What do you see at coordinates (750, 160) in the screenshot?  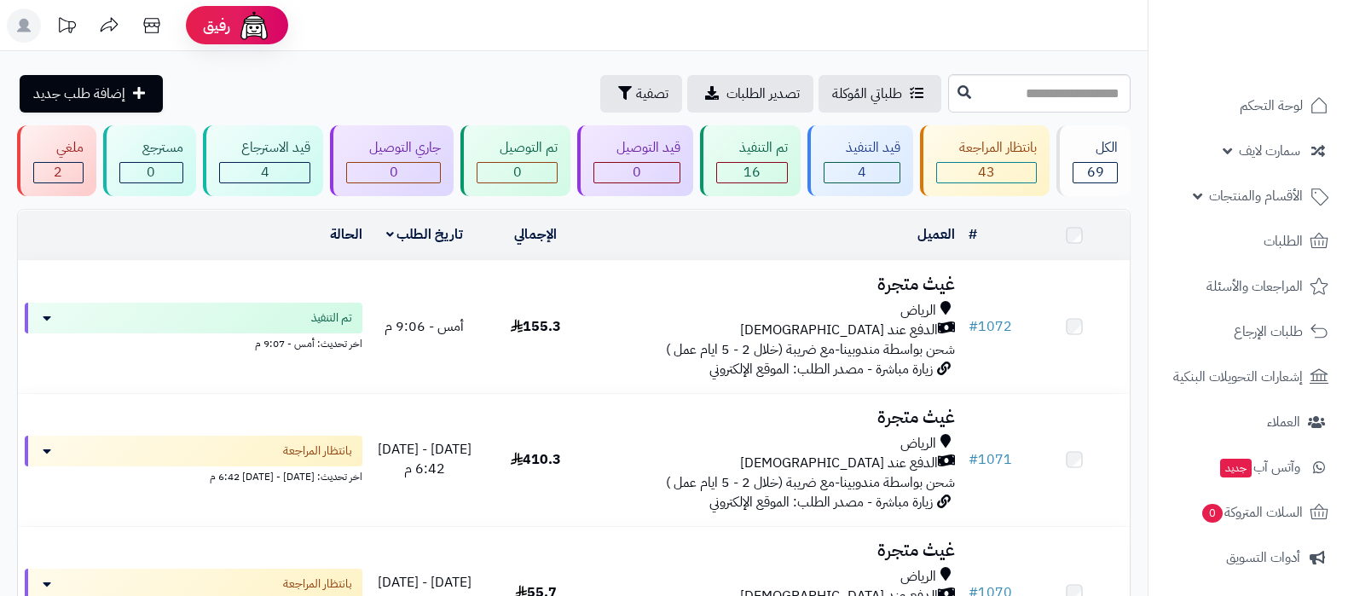 I see `a: تم التنفيذ 16` at bounding box center [750, 160].